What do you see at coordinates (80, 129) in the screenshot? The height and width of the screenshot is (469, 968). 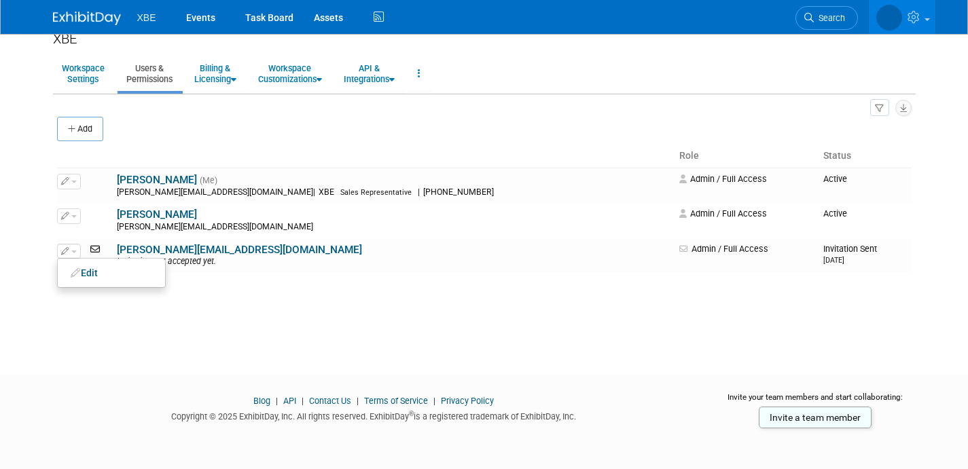 I see `button: Add` at bounding box center [80, 129].